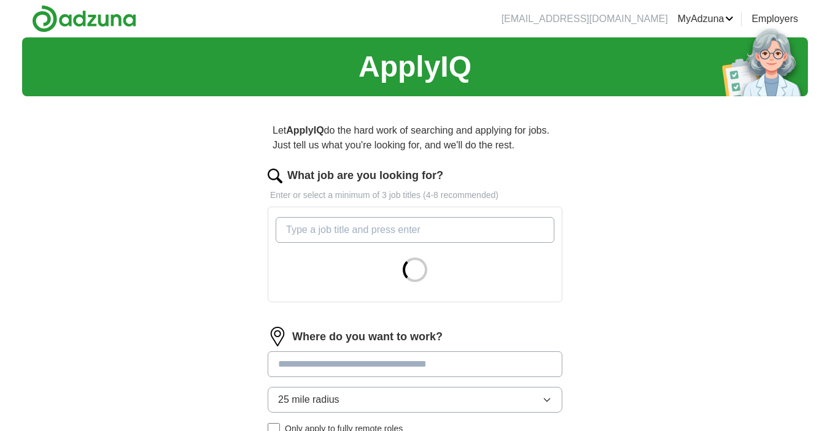  Describe the element at coordinates (309, 400) in the screenshot. I see `span: 25 mile radius` at that location.